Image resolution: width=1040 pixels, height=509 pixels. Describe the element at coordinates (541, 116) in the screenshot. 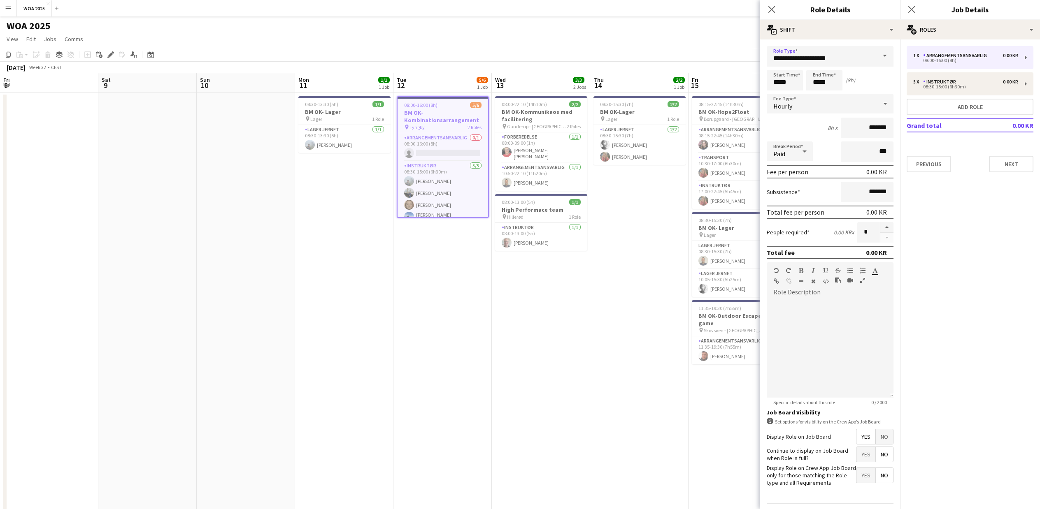

I see `h3: BM OK-Kommunikaos med facilitering` at that location.